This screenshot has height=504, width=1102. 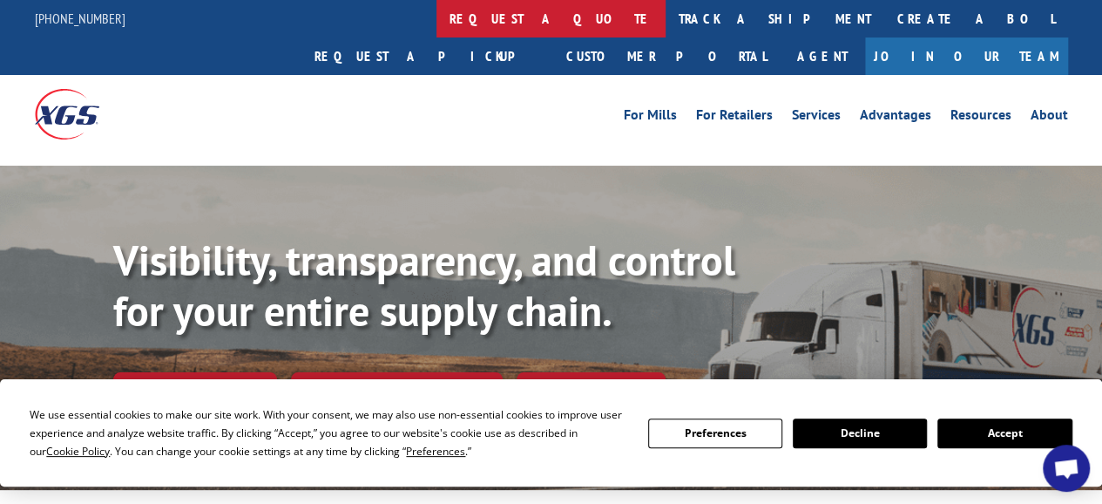 What do you see at coordinates (1049, 118) in the screenshot?
I see `a: About` at bounding box center [1049, 118].